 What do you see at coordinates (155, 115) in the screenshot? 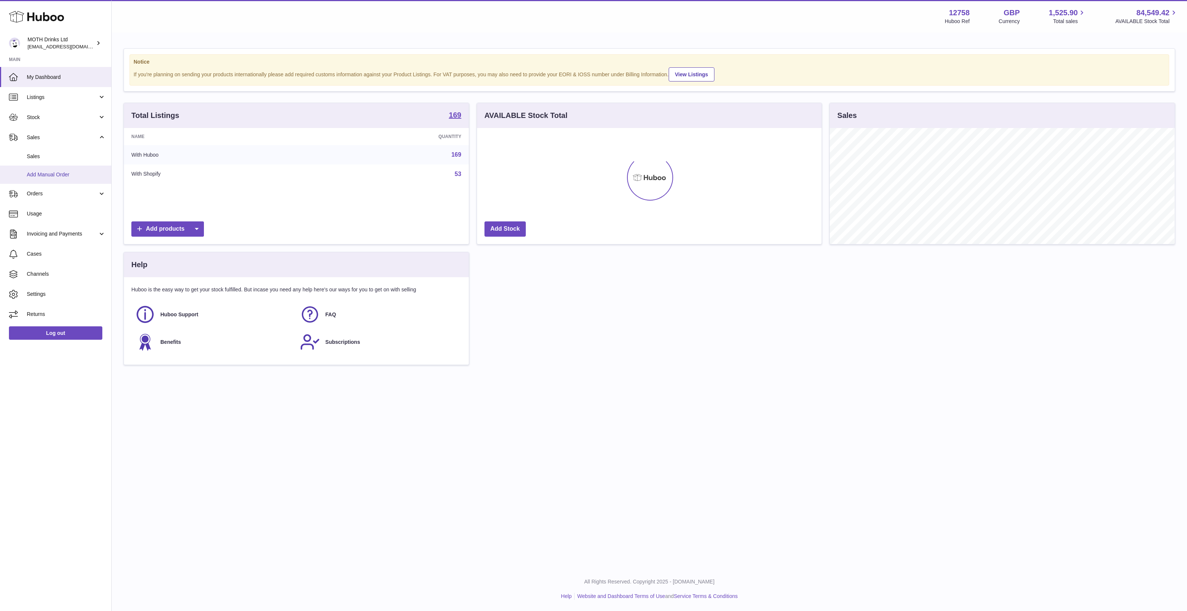
I see `h3: Total Listings` at bounding box center [155, 115].